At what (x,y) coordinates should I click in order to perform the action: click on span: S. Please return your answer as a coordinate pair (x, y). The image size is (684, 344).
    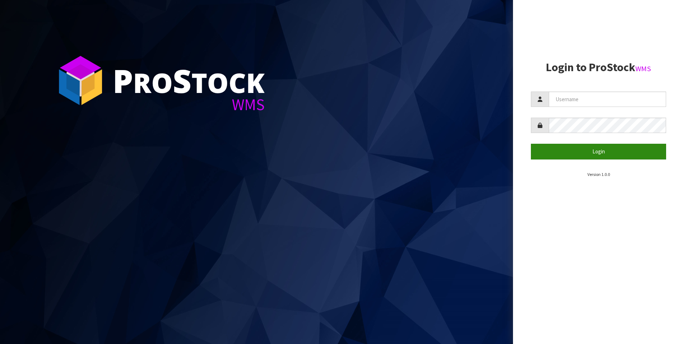
    Looking at the image, I should click on (182, 81).